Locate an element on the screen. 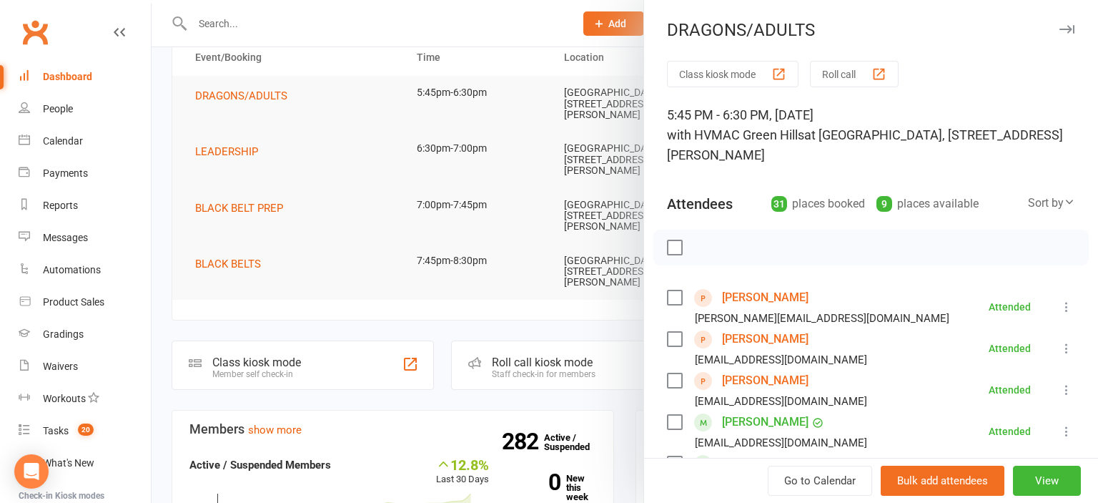  a: Dashboard is located at coordinates (84, 76).